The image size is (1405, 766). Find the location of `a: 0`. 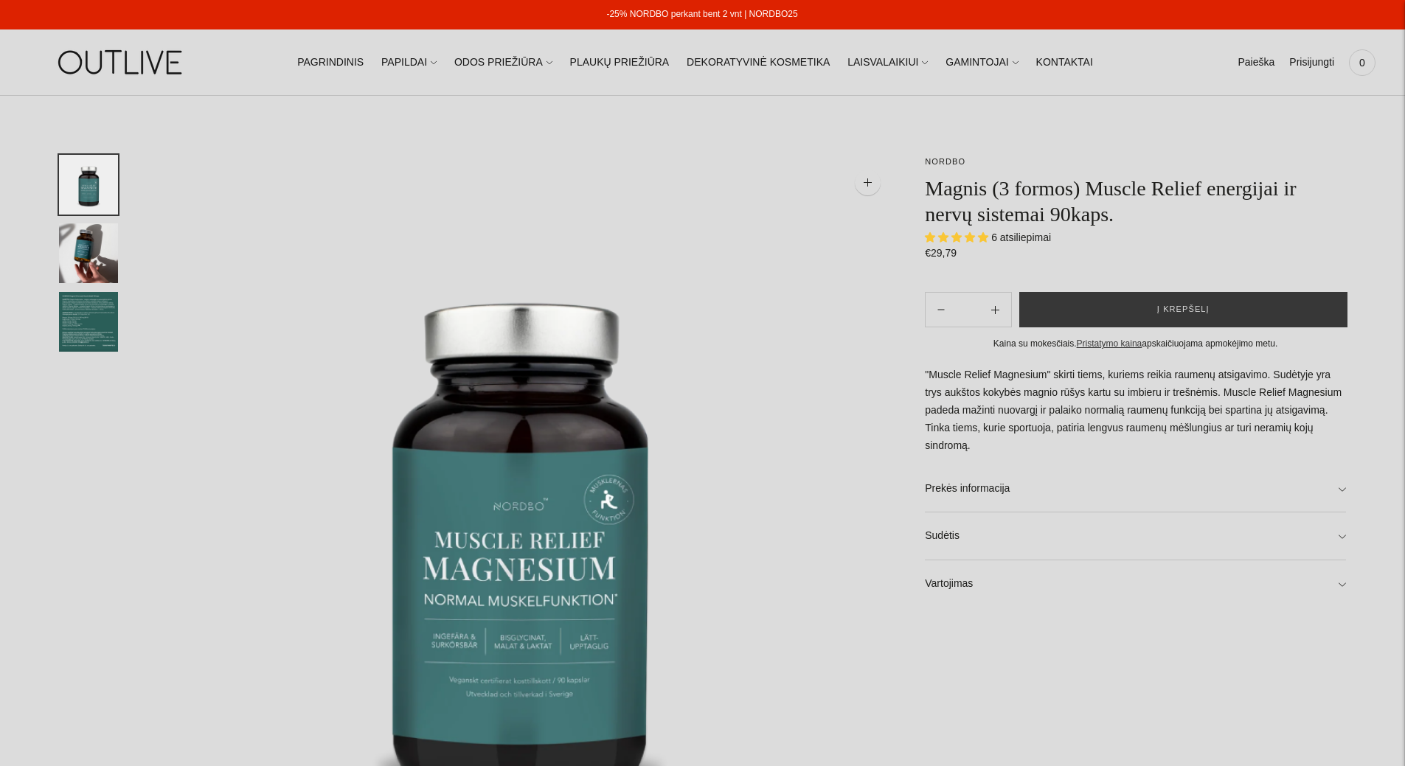

a: 0 is located at coordinates (1362, 63).